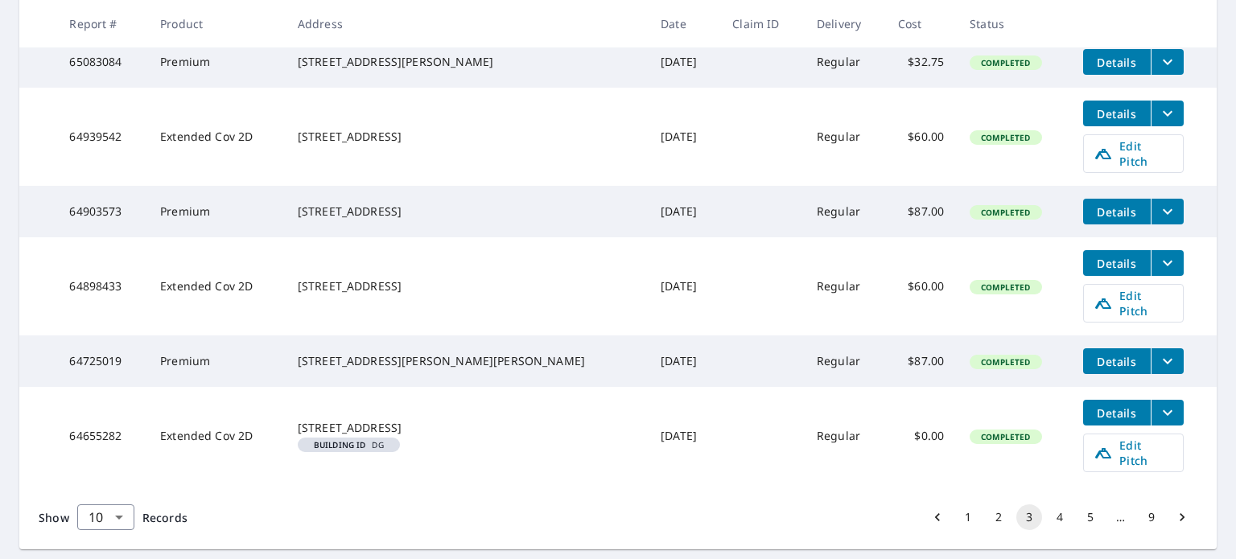 The image size is (1236, 559). What do you see at coordinates (937, 517) in the screenshot?
I see `button: Go to previous page` at bounding box center [937, 517].